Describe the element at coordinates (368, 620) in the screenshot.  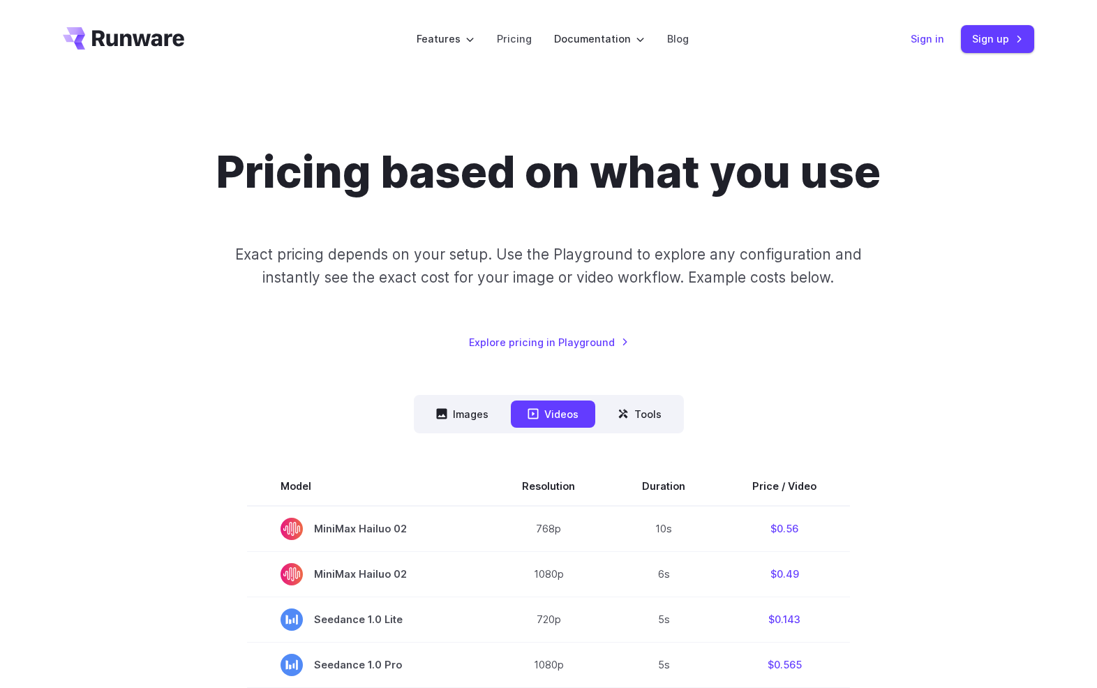
I see `span: Seedance 1.0 Lite` at that location.